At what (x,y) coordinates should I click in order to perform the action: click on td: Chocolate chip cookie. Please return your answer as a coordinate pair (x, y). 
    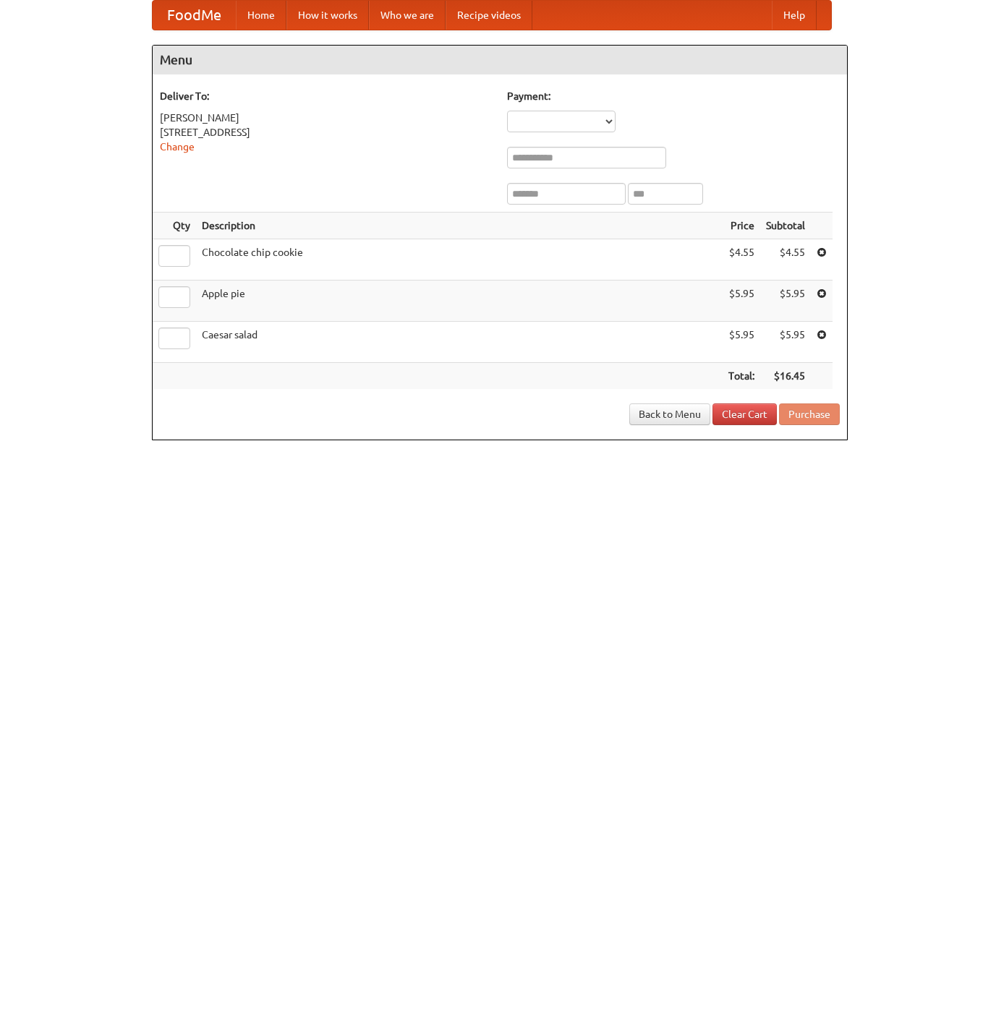
    Looking at the image, I should click on (459, 260).